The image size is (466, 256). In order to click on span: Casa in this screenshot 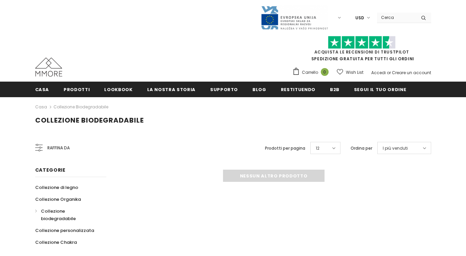, I will do `click(42, 89)`.